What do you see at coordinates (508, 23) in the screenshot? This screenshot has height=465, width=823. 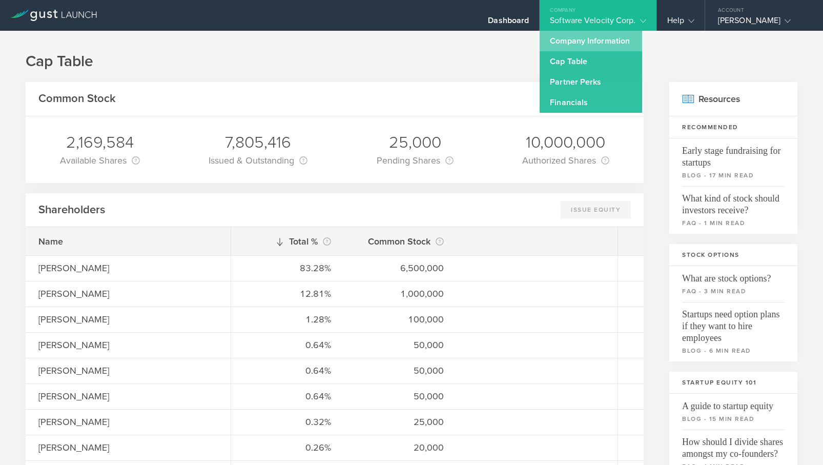 I see `div: Dashboard` at bounding box center [508, 23].